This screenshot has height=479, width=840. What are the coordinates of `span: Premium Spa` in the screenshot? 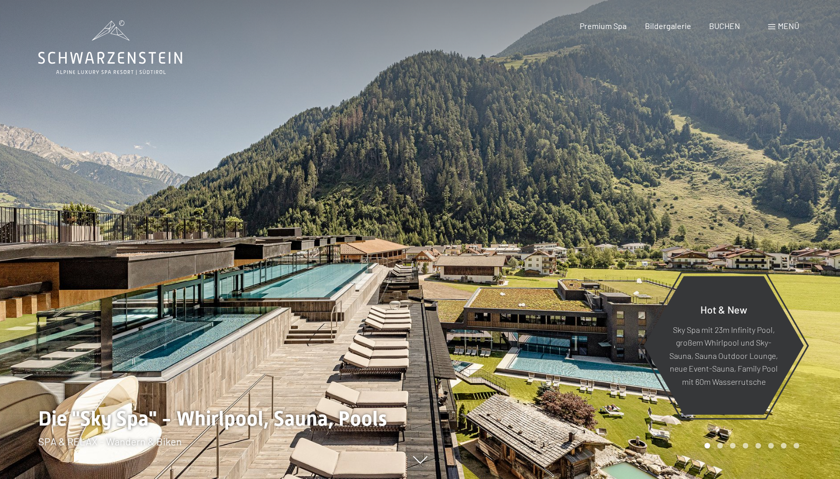 It's located at (603, 25).